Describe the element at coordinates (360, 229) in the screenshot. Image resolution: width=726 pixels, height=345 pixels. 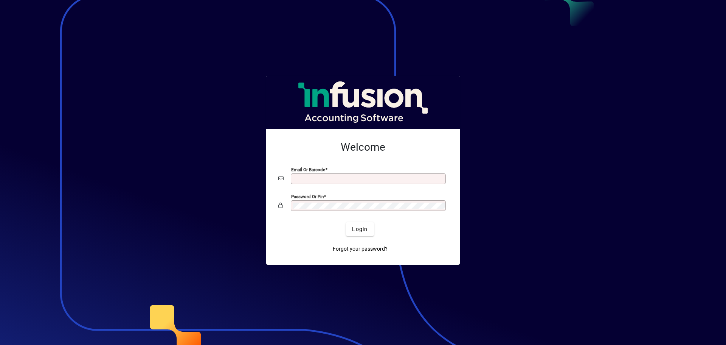
I see `button: Login` at that location.